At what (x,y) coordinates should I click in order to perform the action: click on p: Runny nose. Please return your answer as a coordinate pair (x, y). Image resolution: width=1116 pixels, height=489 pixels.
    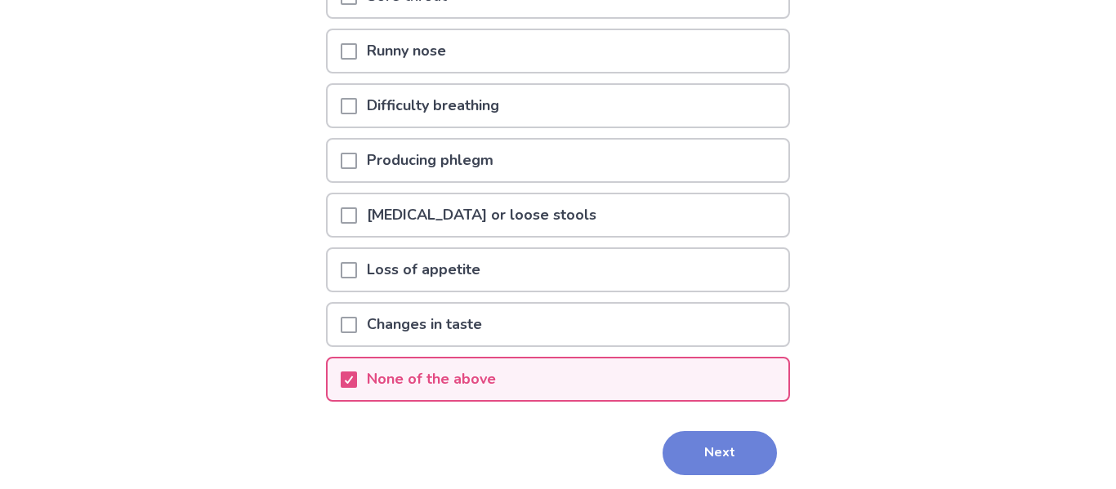
    Looking at the image, I should click on (406, 51).